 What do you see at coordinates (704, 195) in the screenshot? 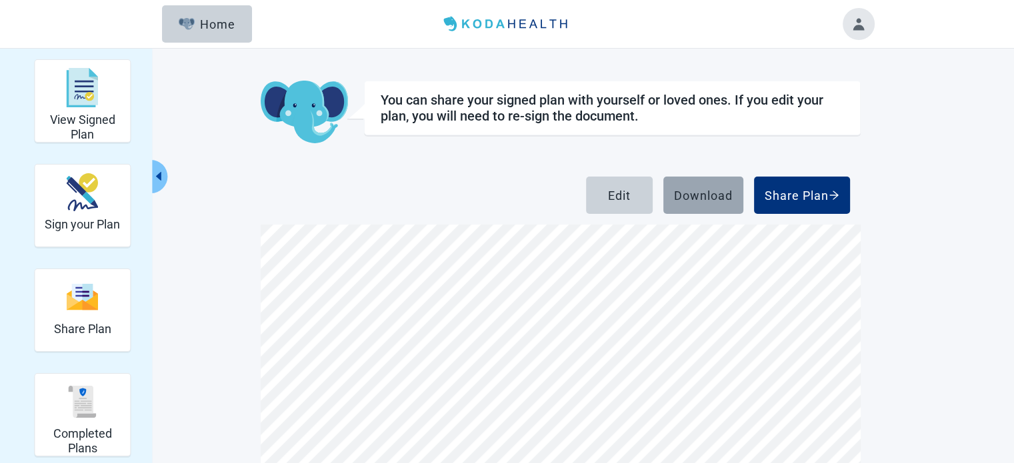
I see `div: Download` at bounding box center [704, 195].